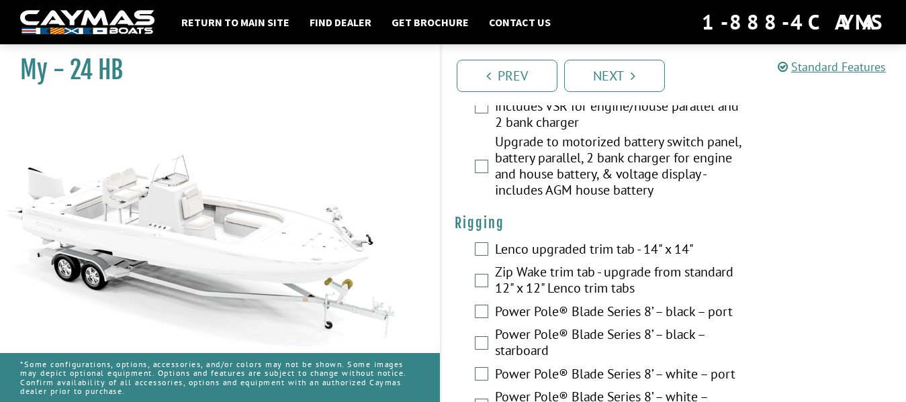 The height and width of the screenshot is (402, 906). Describe the element at coordinates (619, 375) in the screenshot. I see `label: Power Pole® Blade Series 8’ – white – port` at that location.